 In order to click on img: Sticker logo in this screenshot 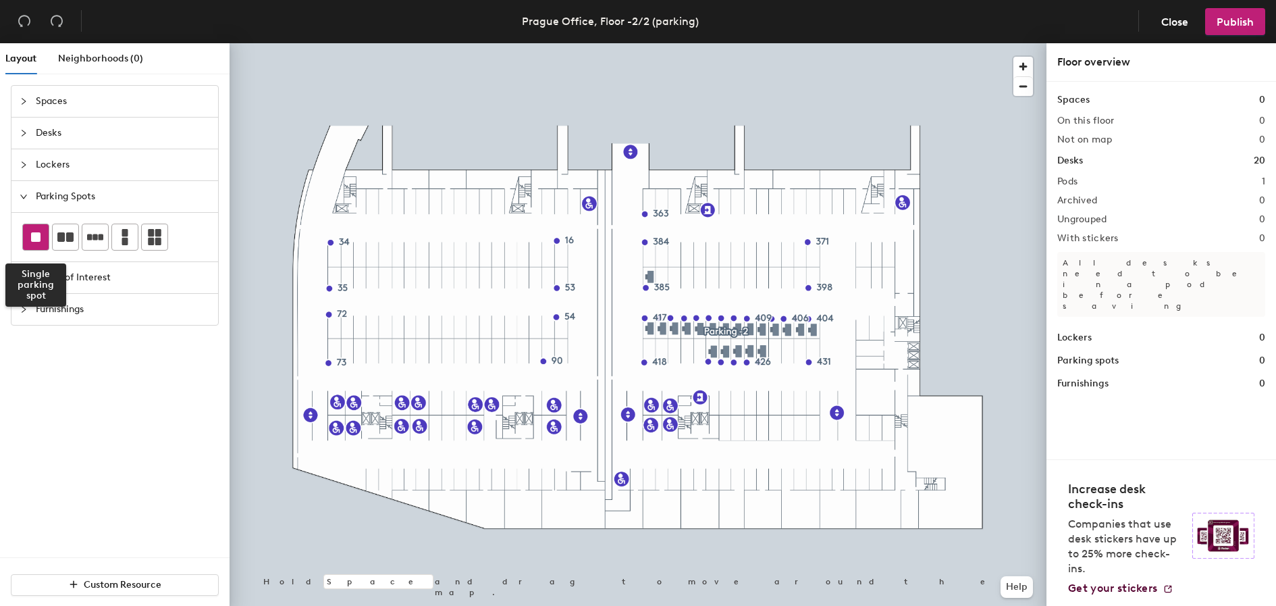, I will do `click(1224, 536)`.